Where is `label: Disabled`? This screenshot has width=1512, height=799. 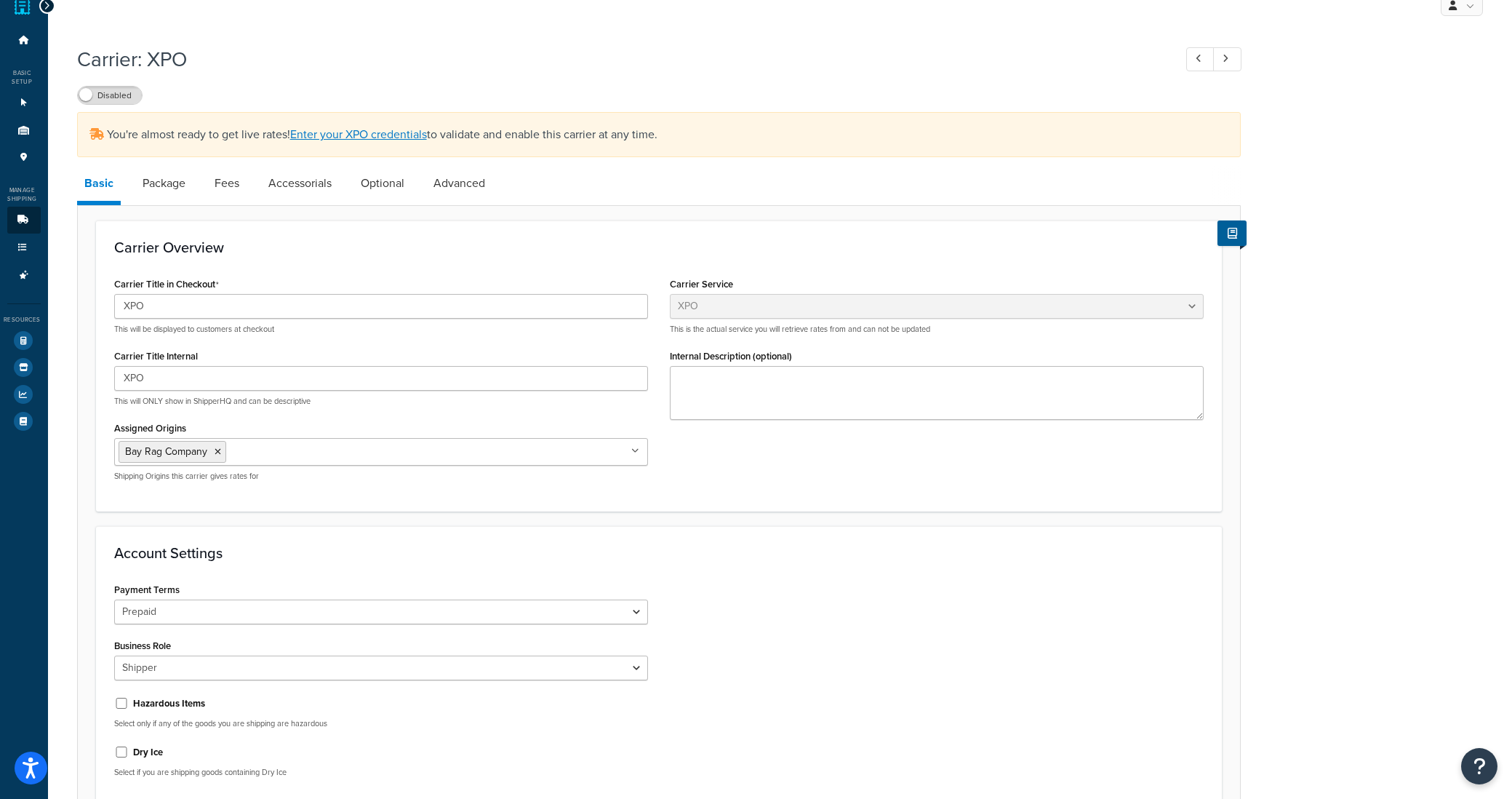
label: Disabled is located at coordinates (110, 95).